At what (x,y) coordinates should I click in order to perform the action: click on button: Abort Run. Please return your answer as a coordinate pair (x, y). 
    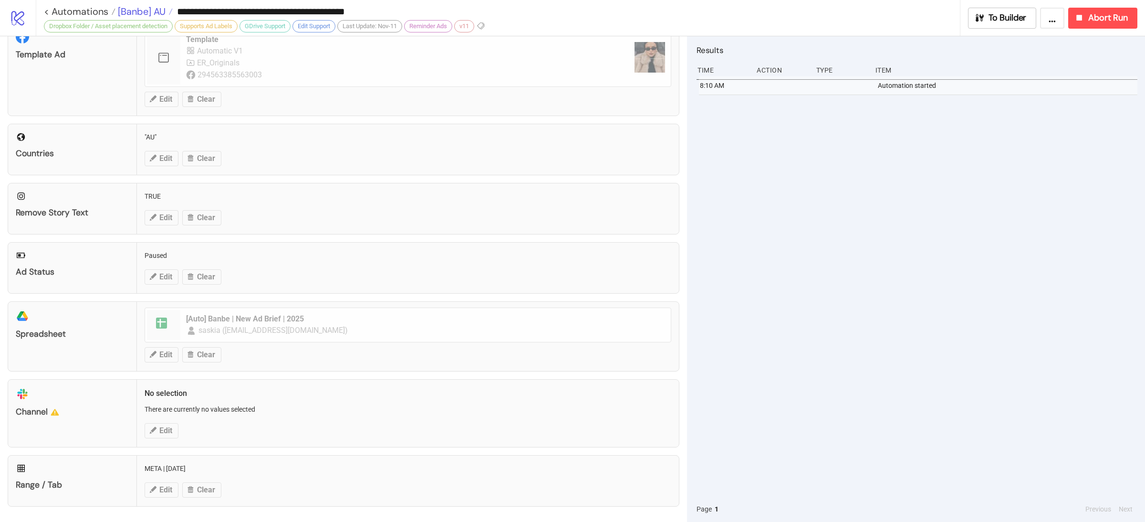
    Looking at the image, I should click on (1103, 18).